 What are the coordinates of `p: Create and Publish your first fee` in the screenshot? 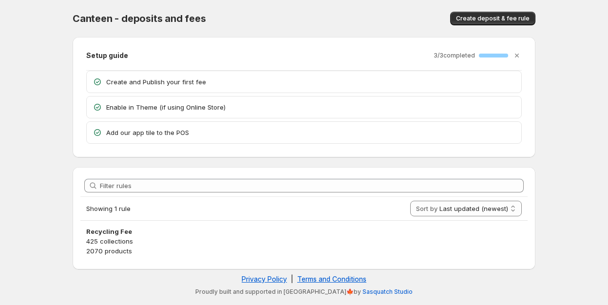 It's located at (311, 82).